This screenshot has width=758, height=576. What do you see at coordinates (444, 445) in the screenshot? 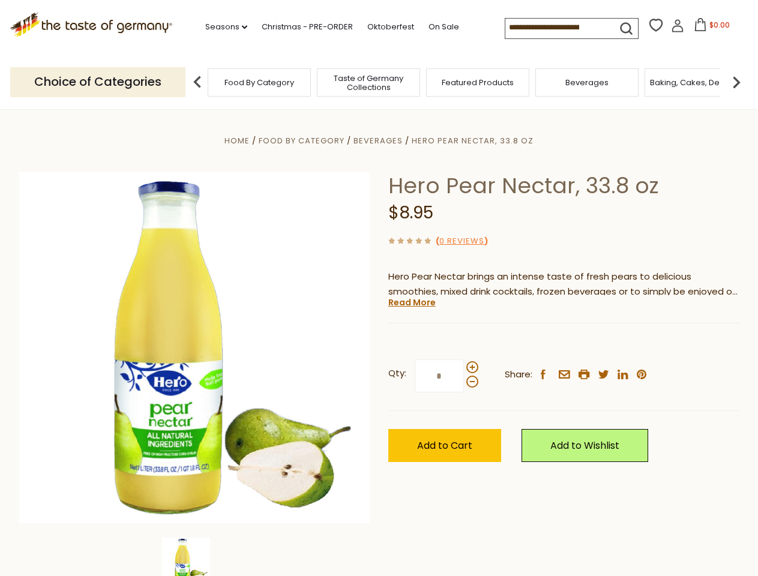
I see `button: Add to Cart` at bounding box center [444, 445].